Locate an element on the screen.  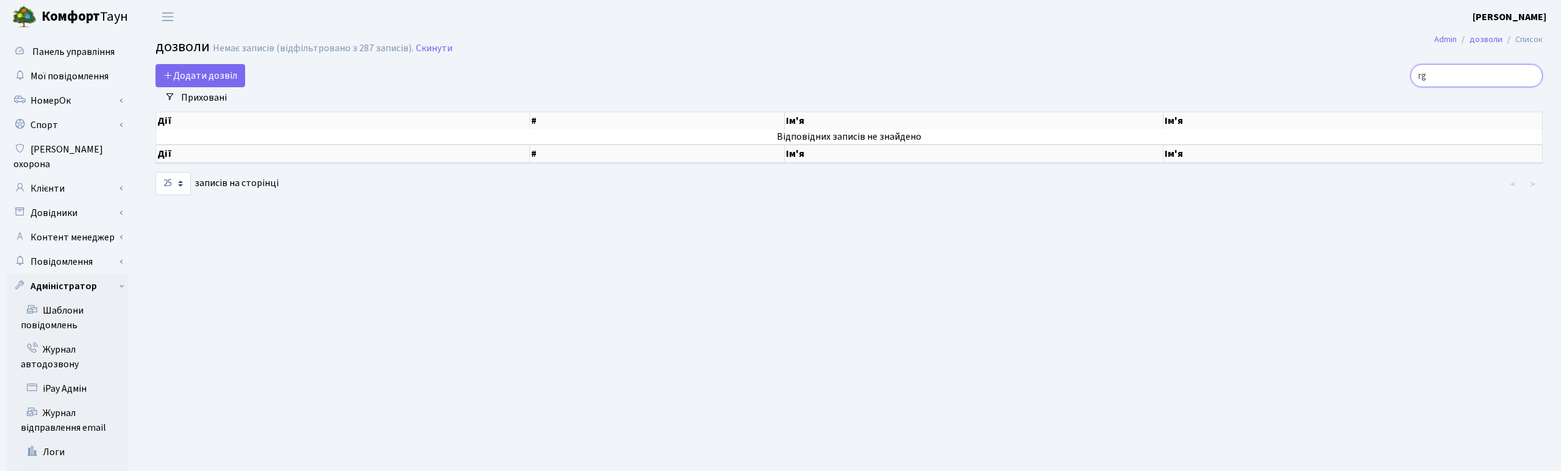
span: Таун is located at coordinates (85, 17).